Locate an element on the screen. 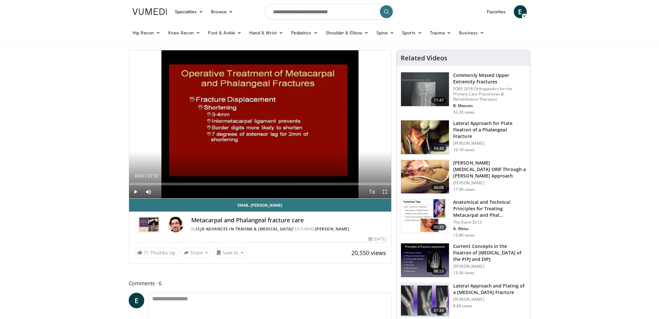  a: 05:35 Anatomical and Technical Principles for Treating Metacarpal and Phal… The Event 2013 A. Wei... is located at coordinates (463, 218).